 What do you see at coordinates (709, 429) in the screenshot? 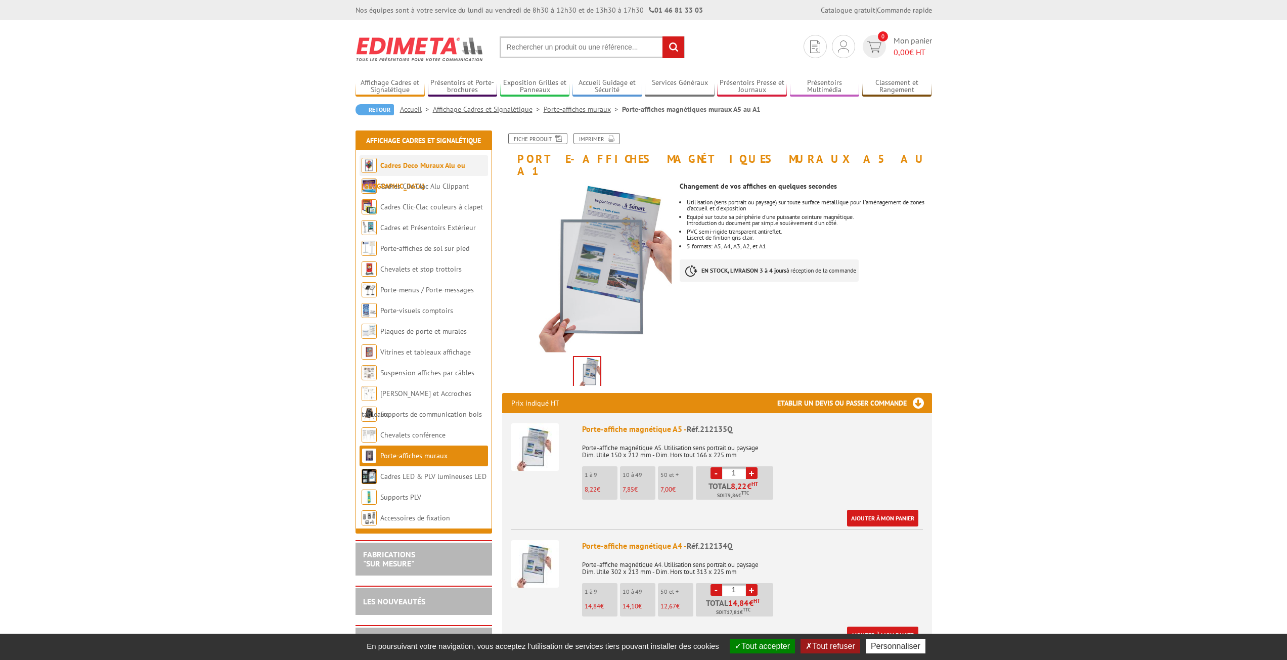
I see `span: Réf.212135Q` at bounding box center [709, 429].